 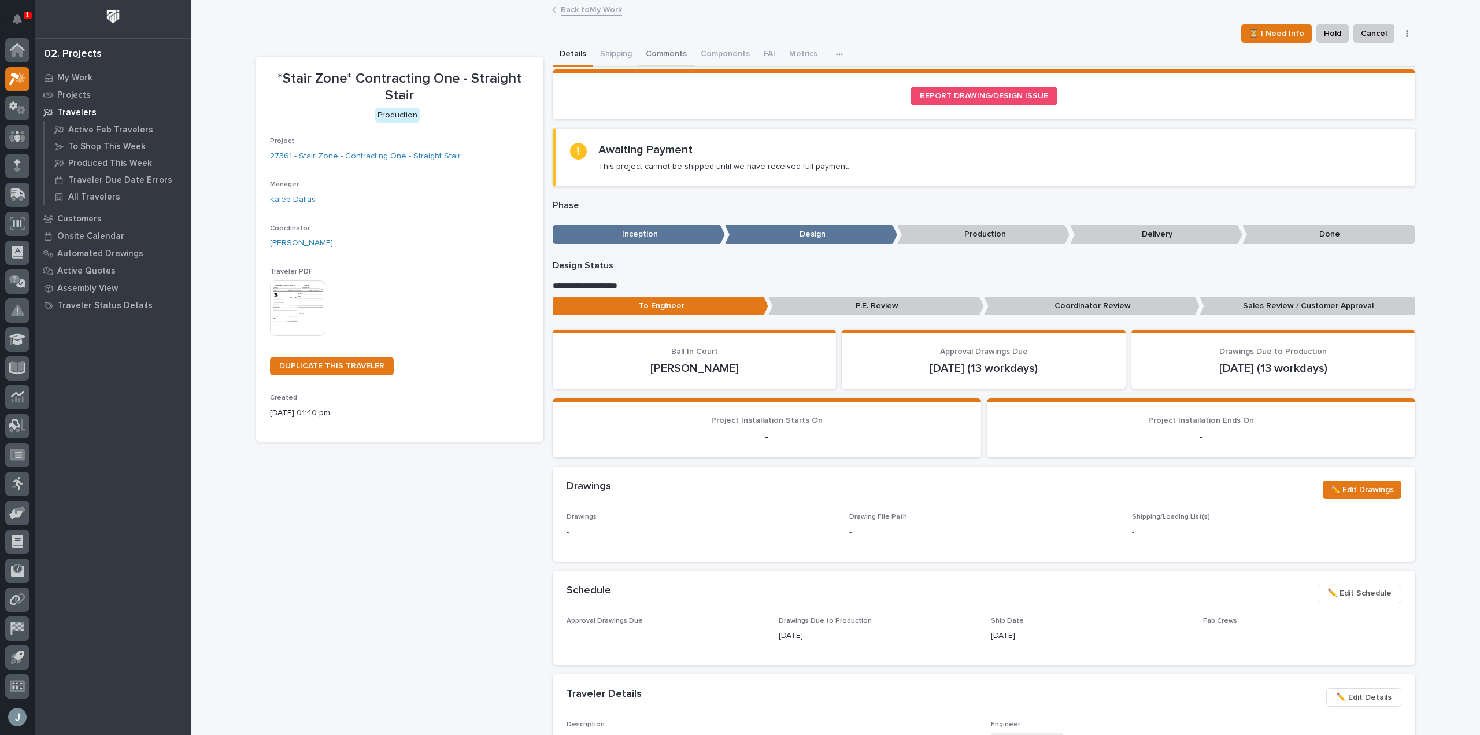 What do you see at coordinates (113, 112) in the screenshot?
I see `a: Travelers` at bounding box center [113, 112].